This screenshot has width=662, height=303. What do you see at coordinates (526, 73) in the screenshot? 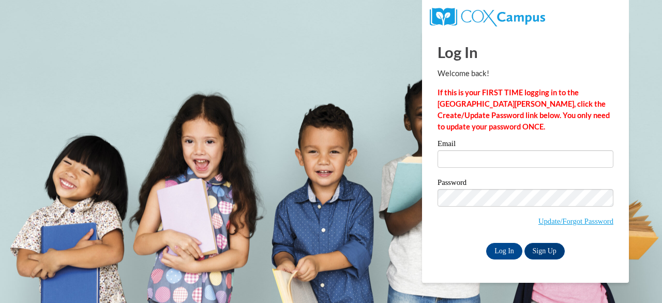
I see `p: Welcome back!` at bounding box center [526, 73].